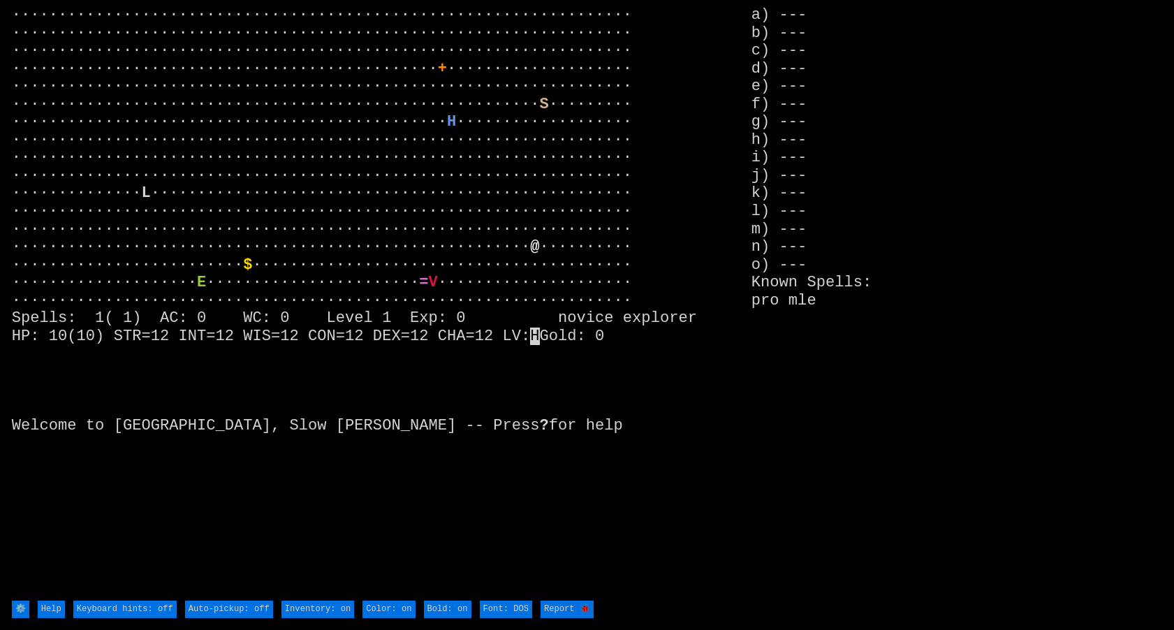 The image size is (1174, 630). What do you see at coordinates (388, 610) in the screenshot?
I see `input: Color: on` at bounding box center [388, 610].